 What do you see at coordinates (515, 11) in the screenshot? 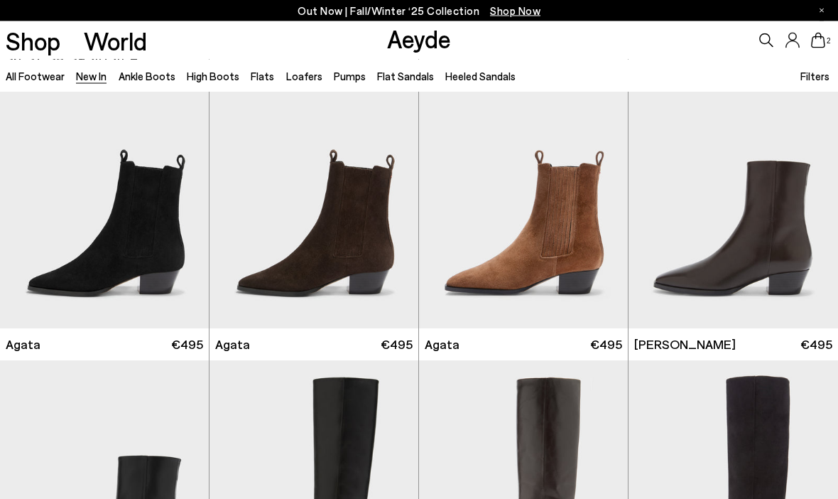
I see `span: Navigate to /collections/new-in` at bounding box center [515, 11].